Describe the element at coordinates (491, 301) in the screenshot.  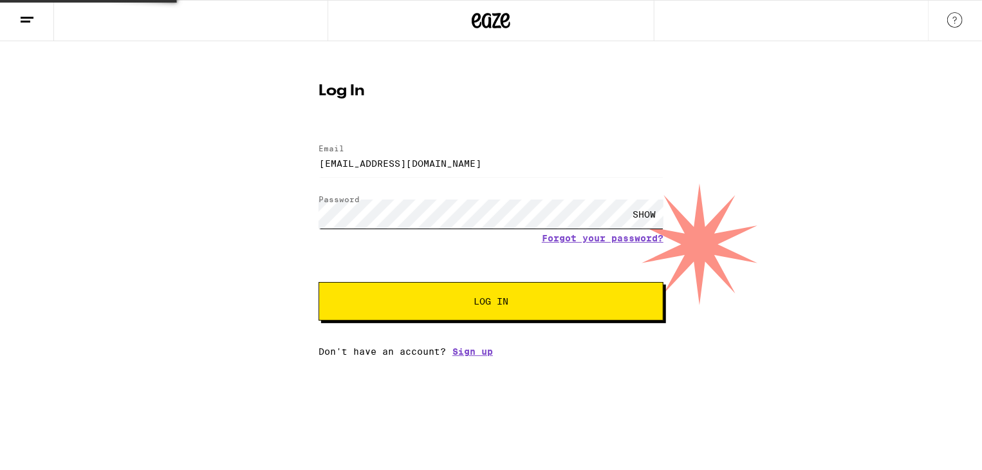
I see `button: Log In` at that location.